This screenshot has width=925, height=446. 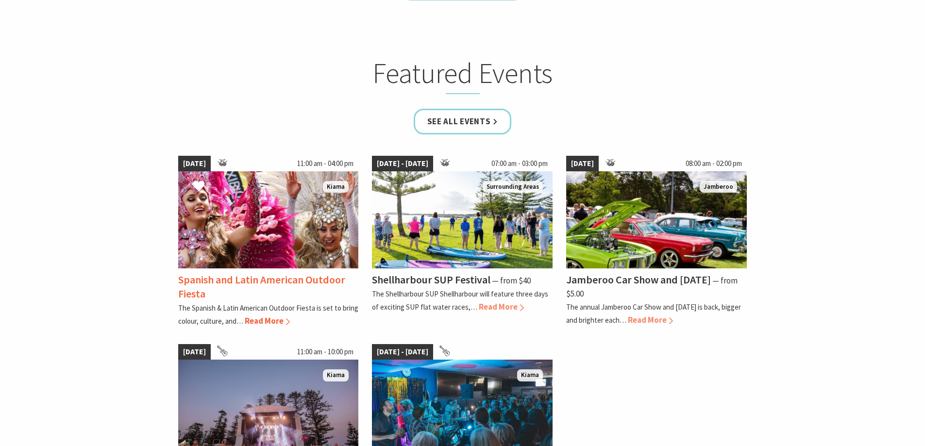 I want to click on span: 07:00 am - 03:00 pm, so click(x=520, y=164).